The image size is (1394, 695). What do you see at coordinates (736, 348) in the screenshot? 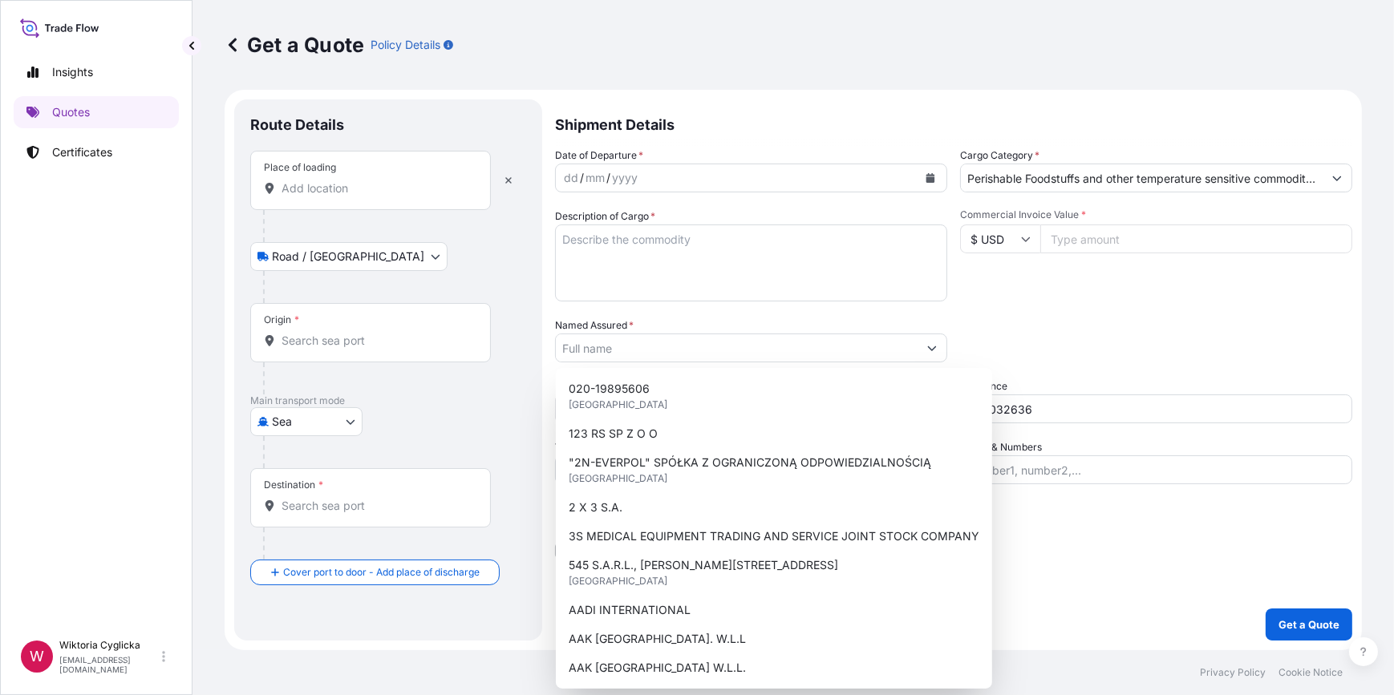
I see `input: Full name` at bounding box center [736, 348].